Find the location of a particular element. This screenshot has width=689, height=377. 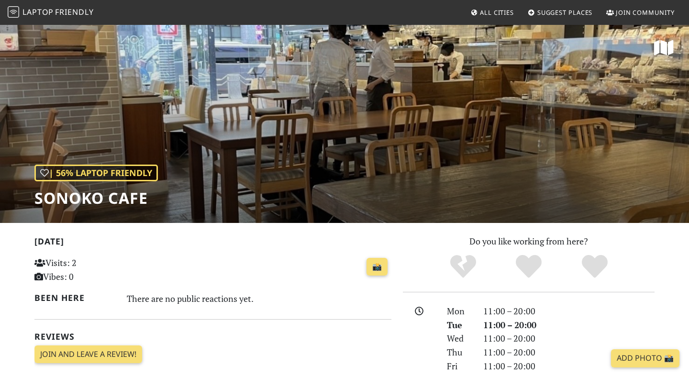

span: Suggest Places is located at coordinates (565, 12).